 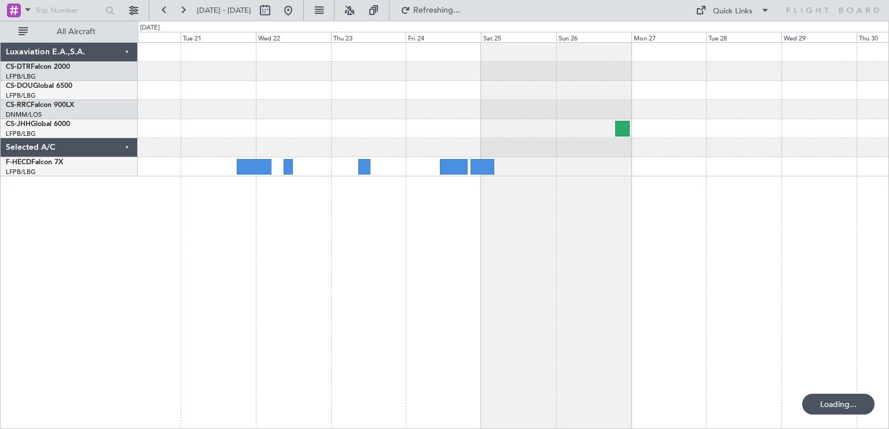 I want to click on span: CS-JHH, so click(x=18, y=124).